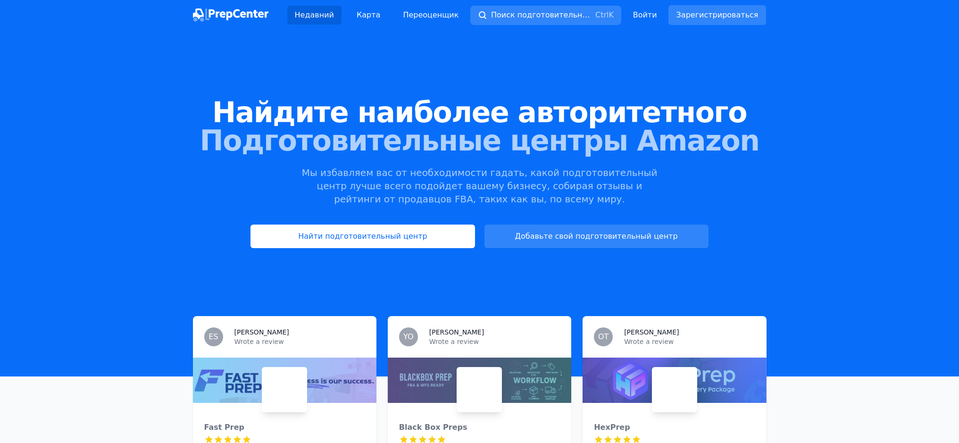 This screenshot has height=443, width=959. Describe the element at coordinates (602, 15) in the screenshot. I see `kbd: Ctrl` at that location.